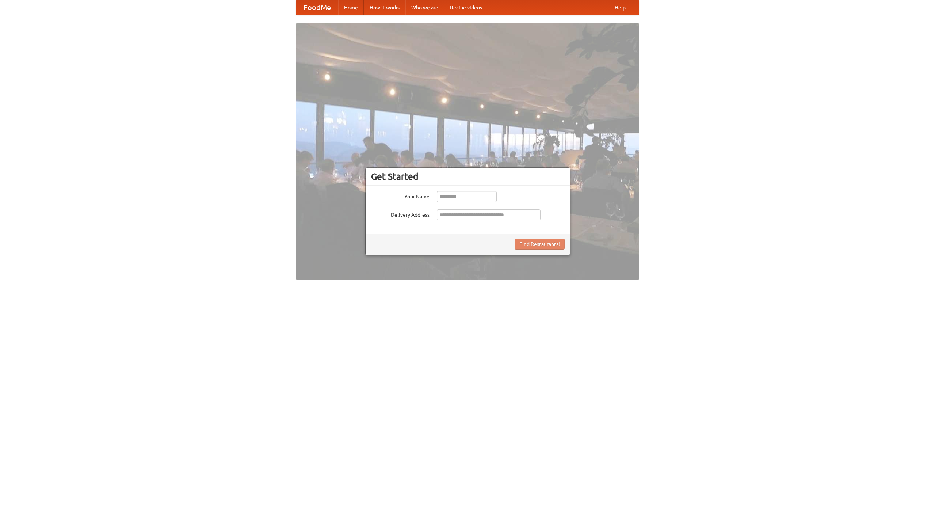 This screenshot has width=935, height=517. What do you see at coordinates (425, 8) in the screenshot?
I see `a: Who we are` at bounding box center [425, 8].